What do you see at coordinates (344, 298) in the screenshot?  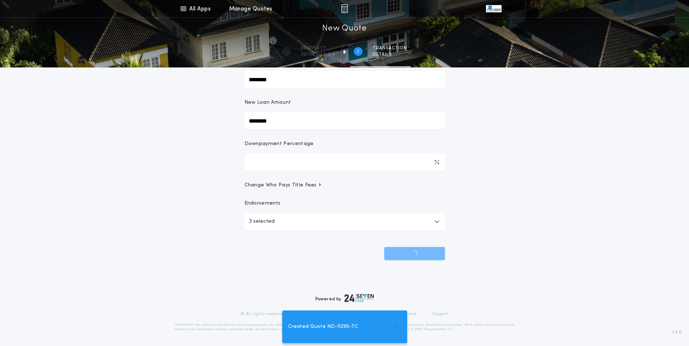 I see `div: Powered by` at bounding box center [344, 298].